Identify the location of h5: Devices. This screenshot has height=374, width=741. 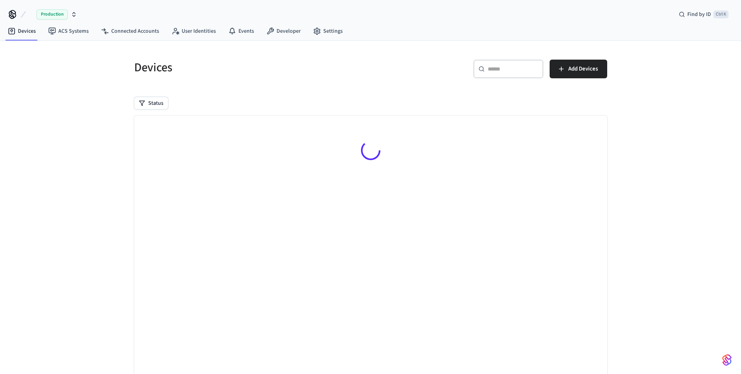
(250, 67).